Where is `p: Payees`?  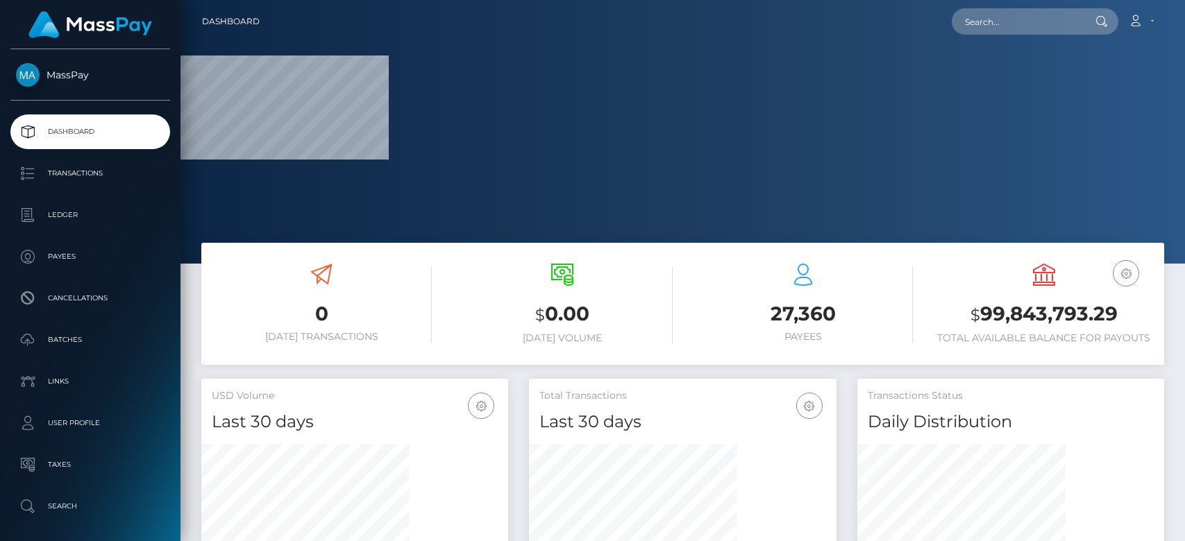
p: Payees is located at coordinates (90, 257).